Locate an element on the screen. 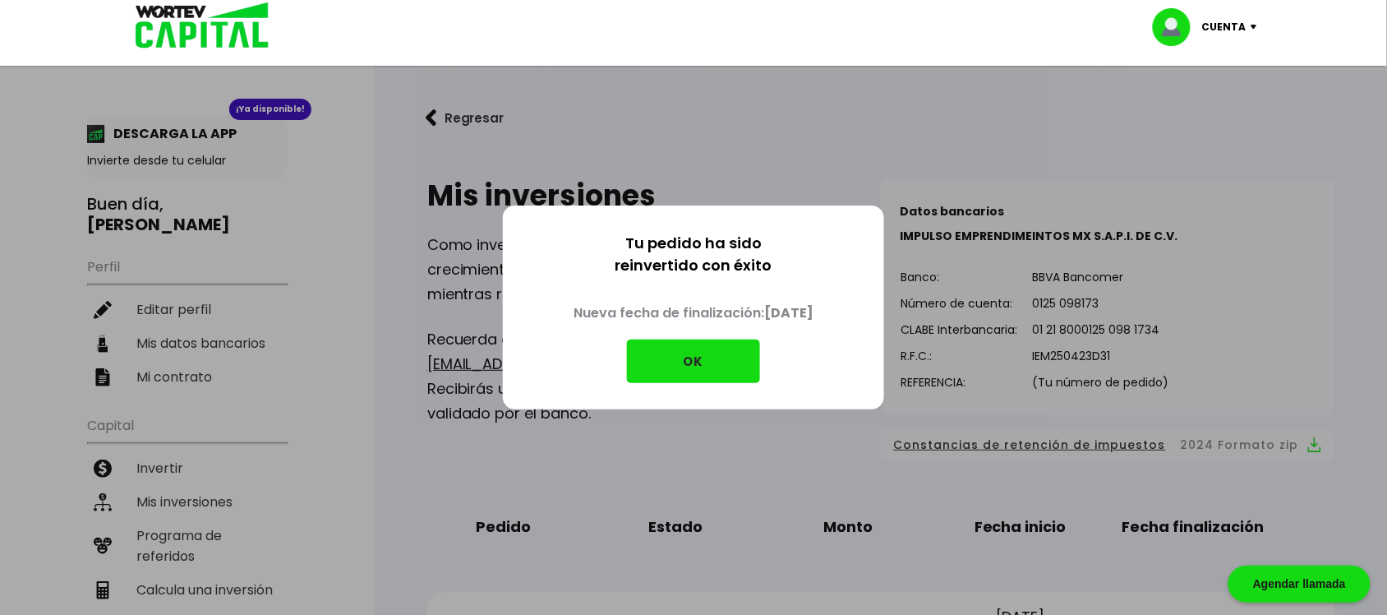  button: OK is located at coordinates (693, 361).